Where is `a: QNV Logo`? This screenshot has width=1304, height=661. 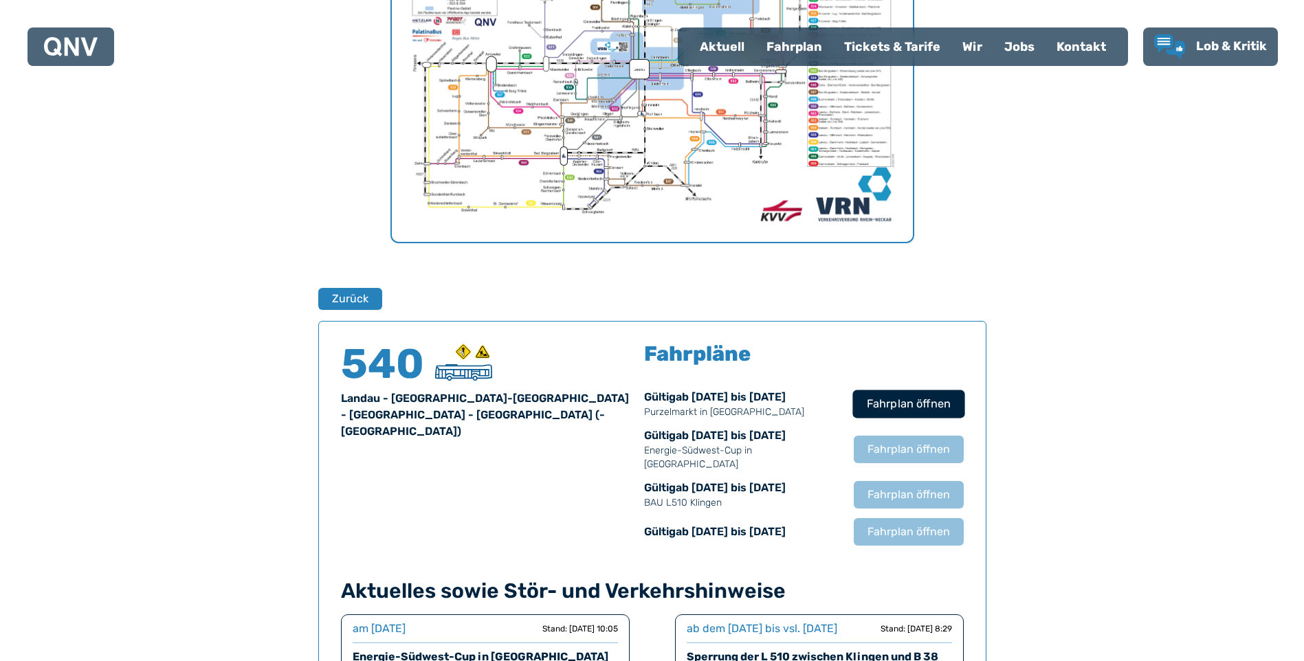
a: QNV Logo is located at coordinates (71, 47).